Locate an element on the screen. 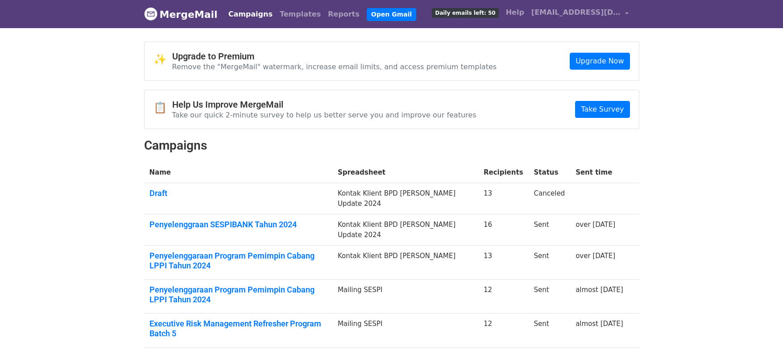 The width and height of the screenshot is (783, 351). p: Remove the "MergeMail" watermark, increase email limits, and access premium templates is located at coordinates (335, 66).